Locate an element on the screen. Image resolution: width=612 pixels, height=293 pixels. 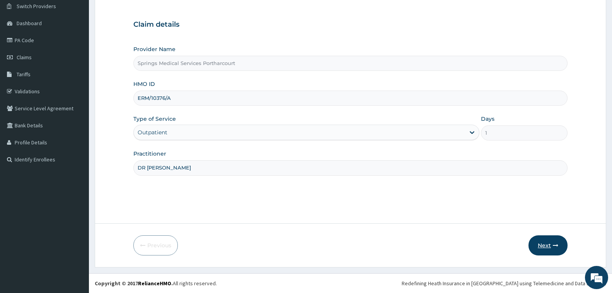
textarea: Type your message and hit 'Enter' is located at coordinates (75, 225).